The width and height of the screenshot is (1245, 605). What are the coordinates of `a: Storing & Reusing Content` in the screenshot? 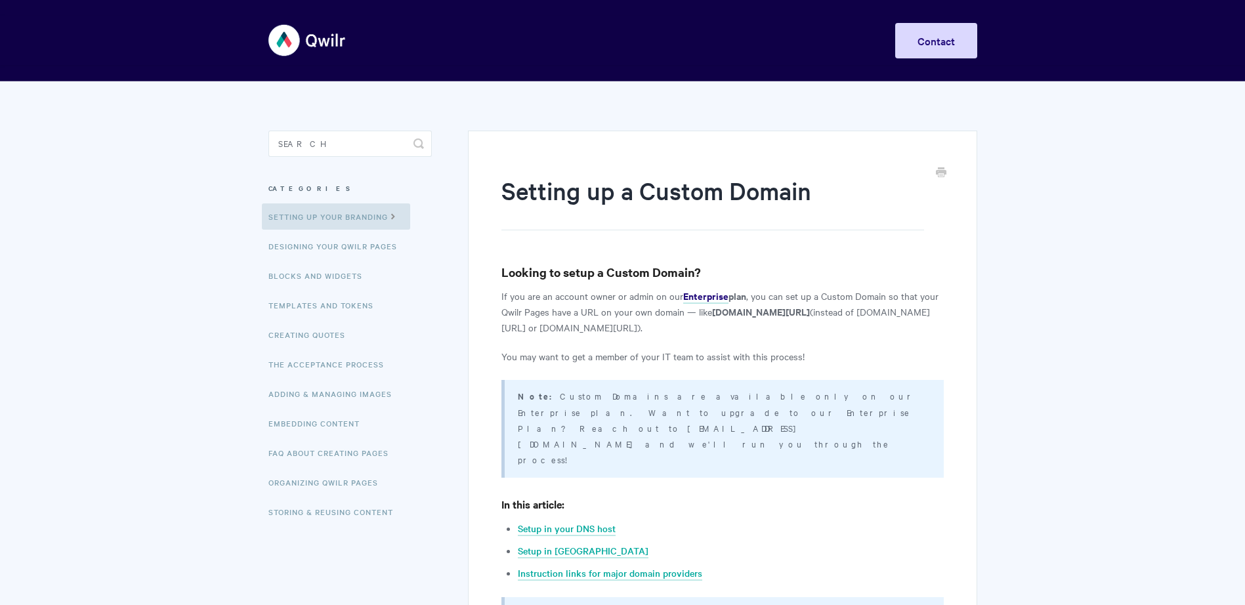 It's located at (335, 512).